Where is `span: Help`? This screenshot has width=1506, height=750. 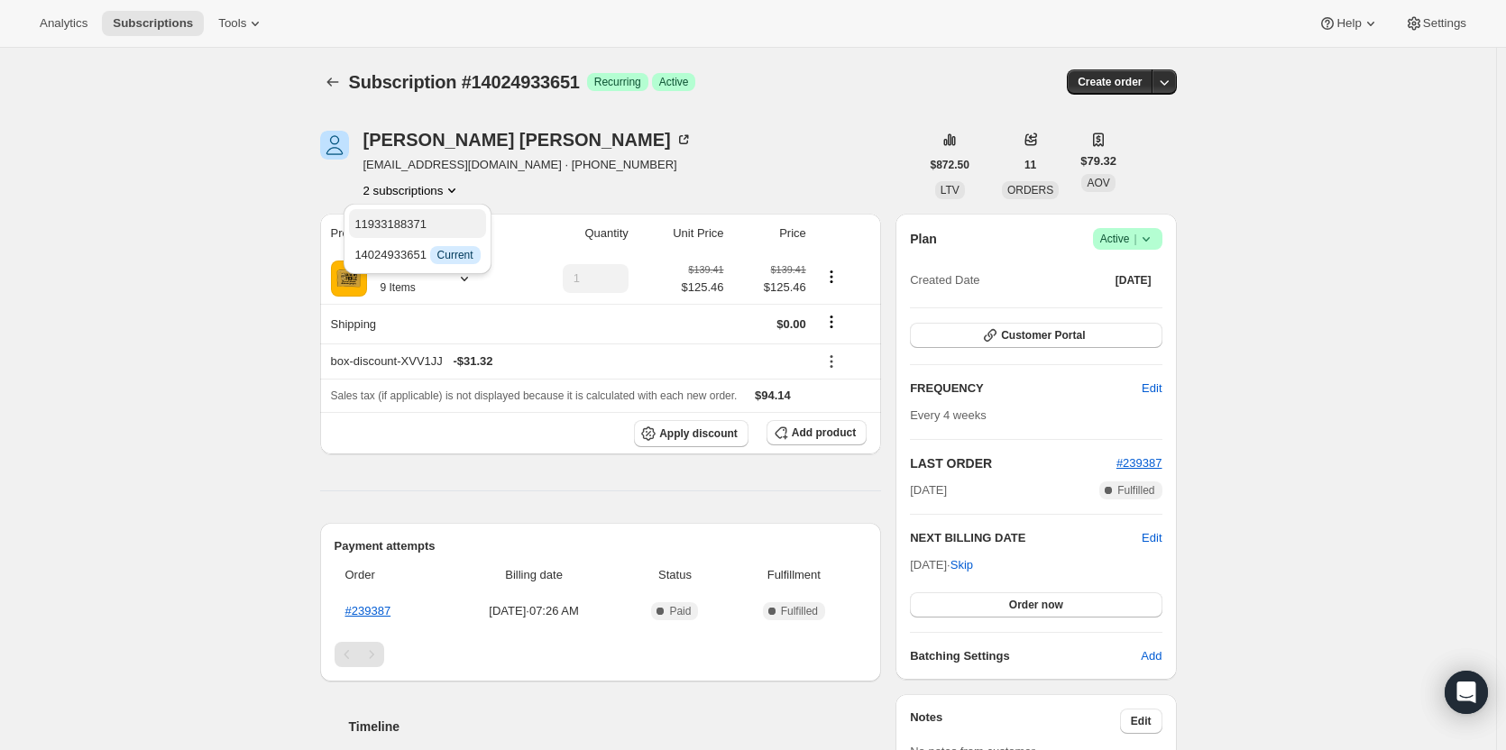 span: Help is located at coordinates (1348, 23).